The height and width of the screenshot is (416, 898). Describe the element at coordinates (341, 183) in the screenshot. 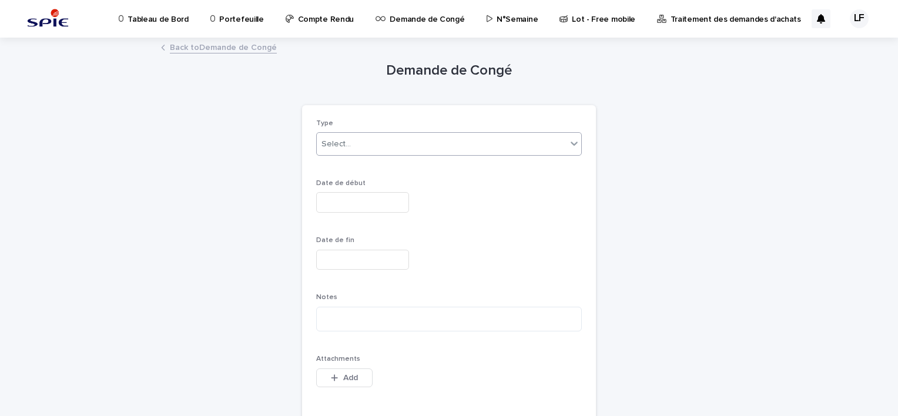

I see `span: Date de début` at that location.